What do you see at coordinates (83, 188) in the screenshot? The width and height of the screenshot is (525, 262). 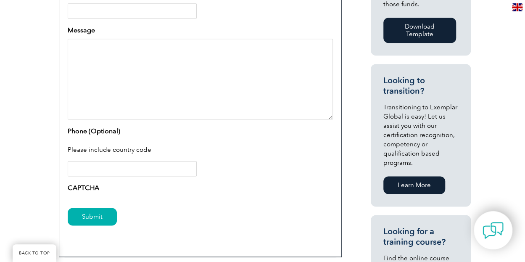 I see `label: CAPTCHA` at bounding box center [83, 188].